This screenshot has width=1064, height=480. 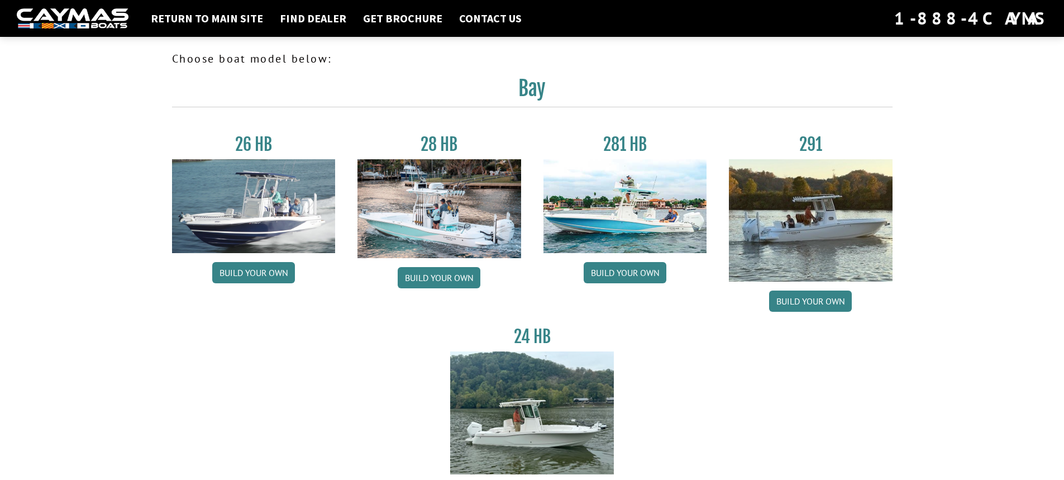 What do you see at coordinates (810, 144) in the screenshot?
I see `h3: 291` at bounding box center [810, 144].